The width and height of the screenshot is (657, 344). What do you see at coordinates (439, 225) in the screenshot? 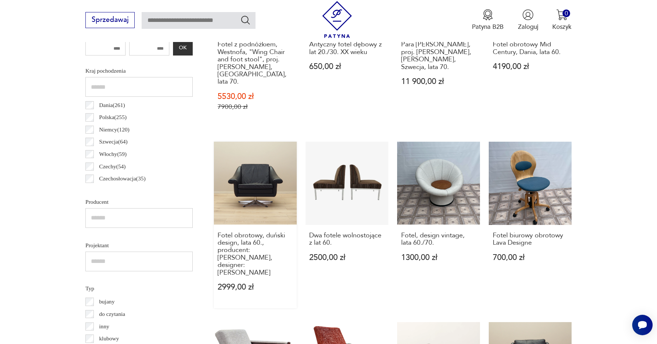
I see `a: Fotel, design vintage, lata 60./70.Fotel, design vintage, lata 60./70.1300,00 zł` at bounding box center [439, 225].